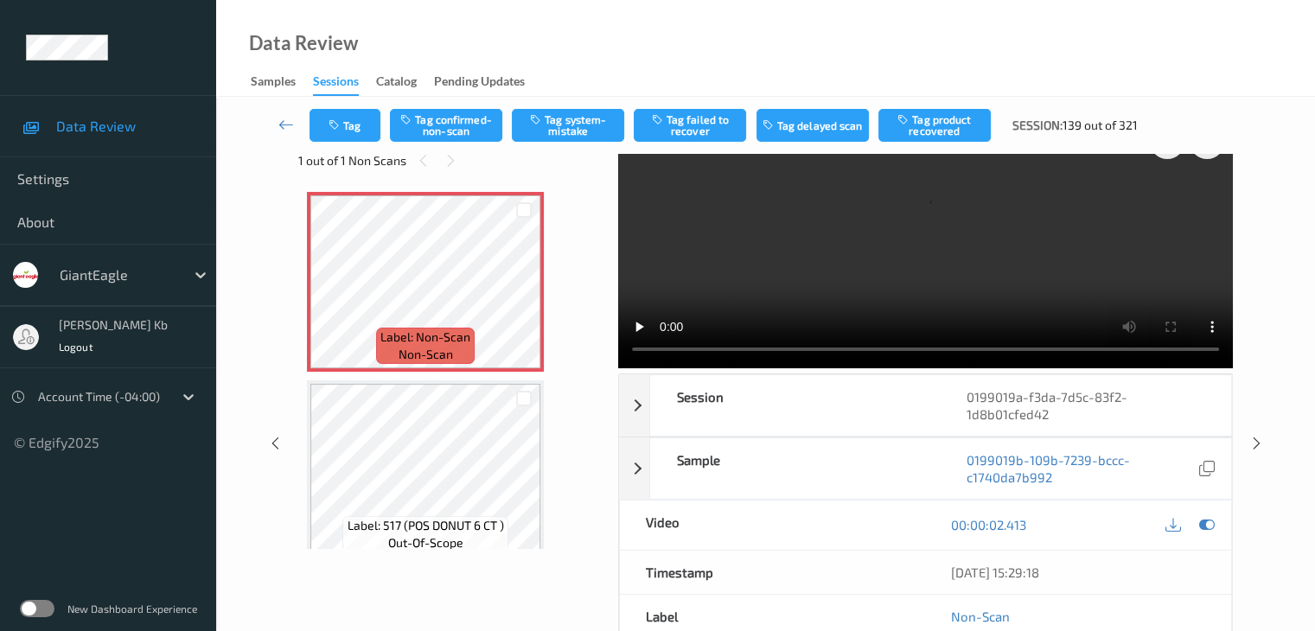 The height and width of the screenshot is (631, 1315). I want to click on div: Pending Updates, so click(479, 83).